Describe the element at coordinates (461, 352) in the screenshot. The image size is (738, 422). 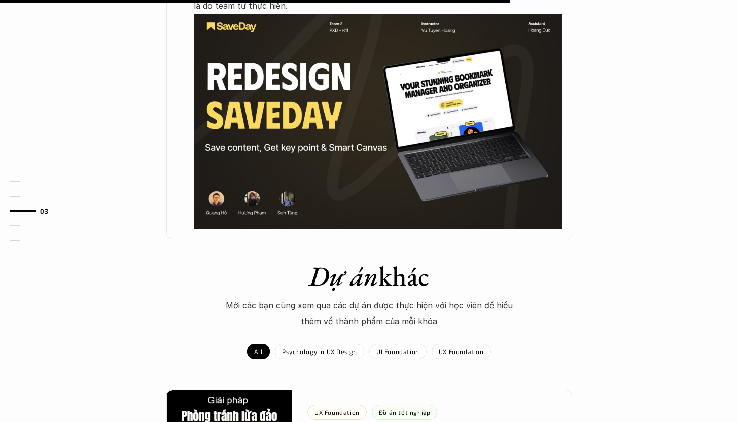
I see `p: UX Foundation` at that location.